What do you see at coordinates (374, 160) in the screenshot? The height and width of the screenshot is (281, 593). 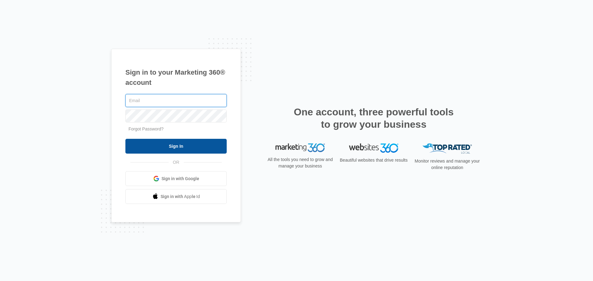 I see `p: Beautiful websites that drive results` at bounding box center [374, 160].